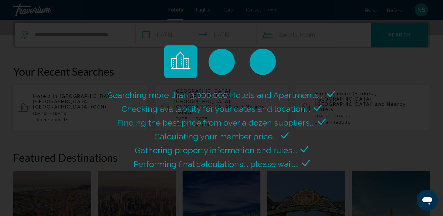 This screenshot has width=443, height=216. Describe the element at coordinates (216, 150) in the screenshot. I see `span: Gathering property information and rules...` at that location.